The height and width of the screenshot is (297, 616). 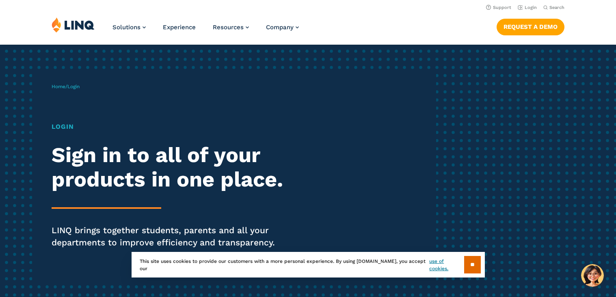 I want to click on span: Resources, so click(x=228, y=27).